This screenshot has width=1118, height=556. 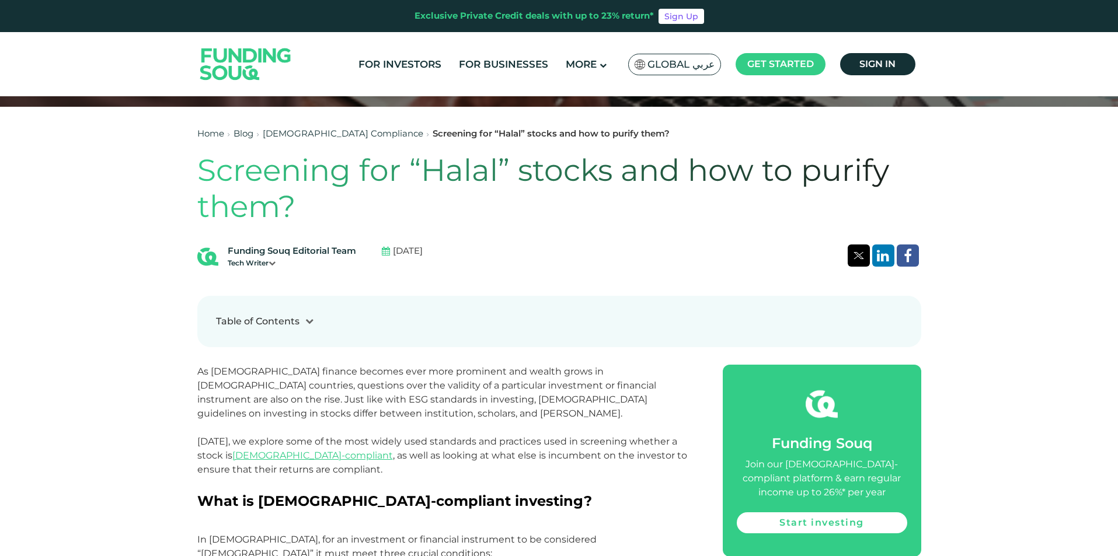 What do you see at coordinates (551, 134) in the screenshot?
I see `div: Screening for “Halal” stocks and how to purify them?` at bounding box center [551, 134].